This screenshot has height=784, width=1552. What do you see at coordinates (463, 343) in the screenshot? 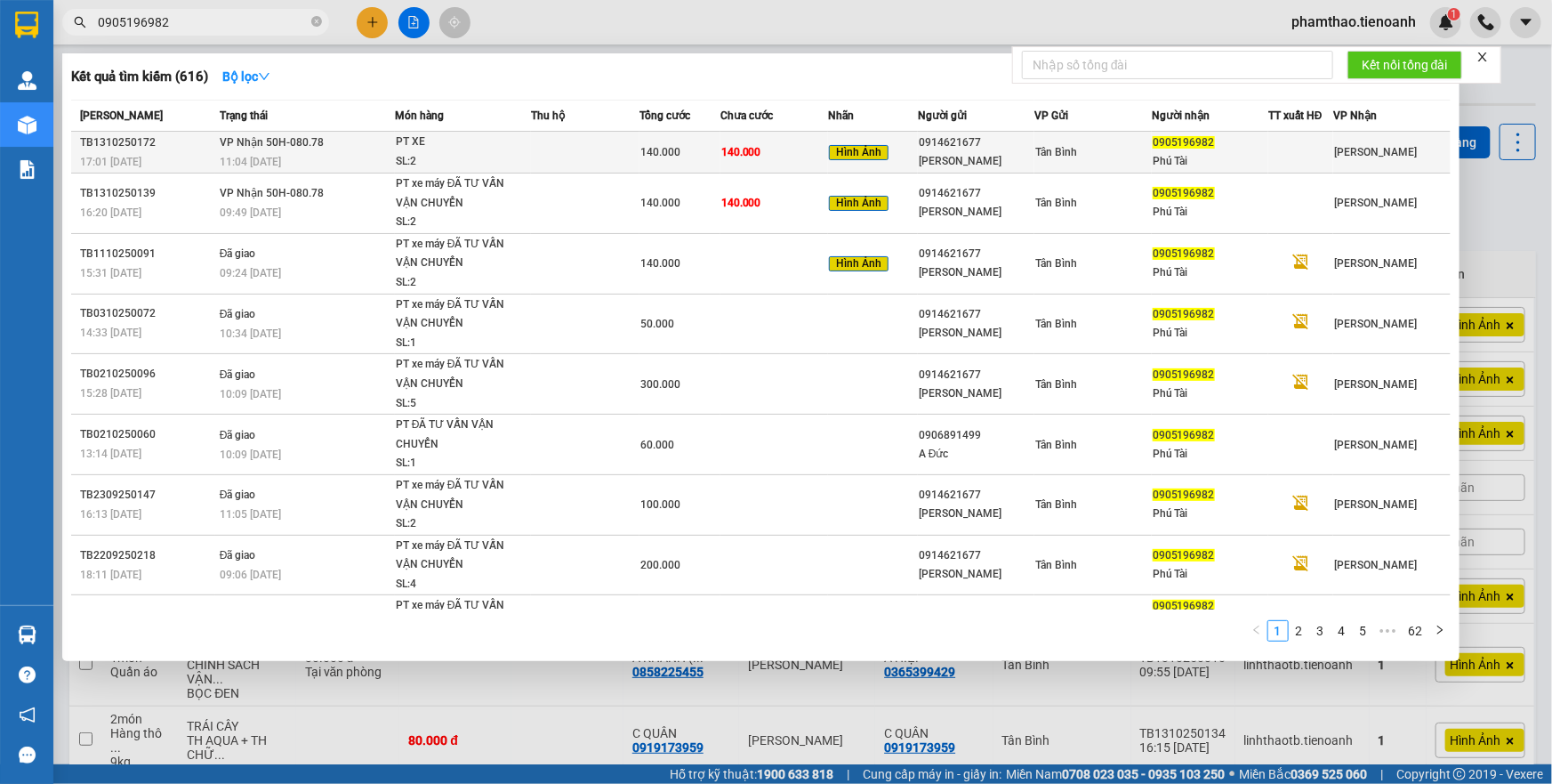
I see `div: SL: 1` at bounding box center [463, 343].